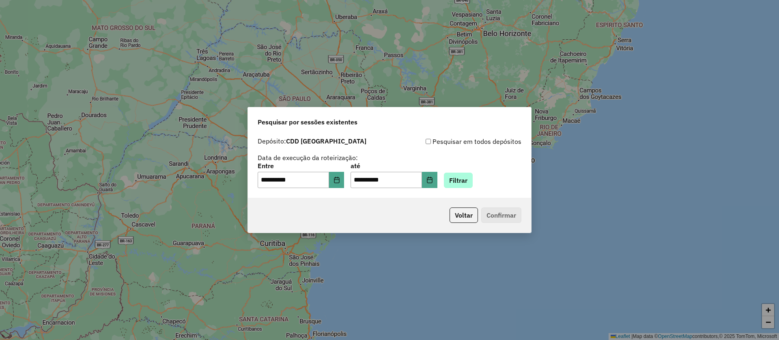 This screenshot has height=340, width=779. I want to click on label: Data de execução da roteirização:, so click(307, 158).